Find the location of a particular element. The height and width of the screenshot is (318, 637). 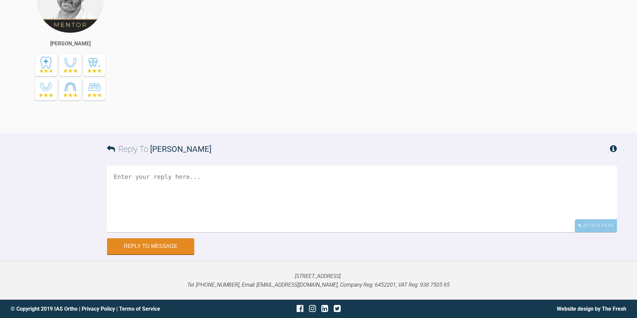

a: Website design by The Fresh is located at coordinates (591, 309).